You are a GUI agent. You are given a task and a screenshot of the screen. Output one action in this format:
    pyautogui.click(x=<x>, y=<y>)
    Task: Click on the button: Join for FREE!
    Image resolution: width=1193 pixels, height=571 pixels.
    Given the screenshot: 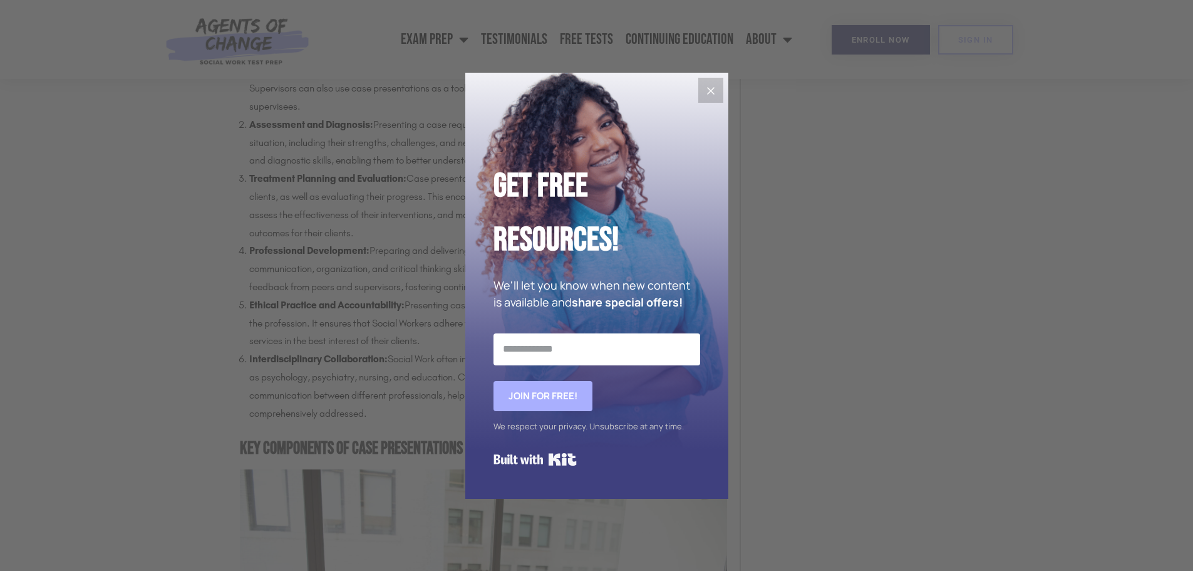 What is the action you would take?
    pyautogui.click(x=543, y=396)
    